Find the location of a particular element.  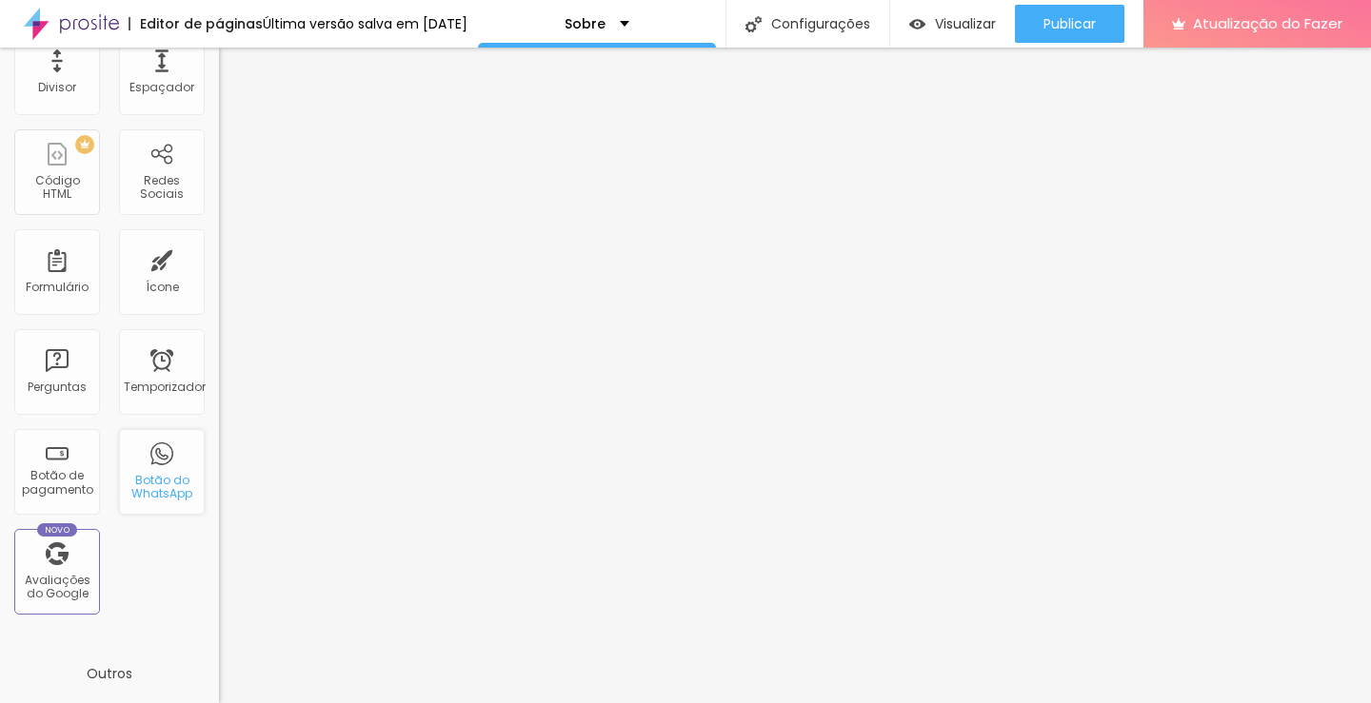

font: Código HTML is located at coordinates (57, 187).